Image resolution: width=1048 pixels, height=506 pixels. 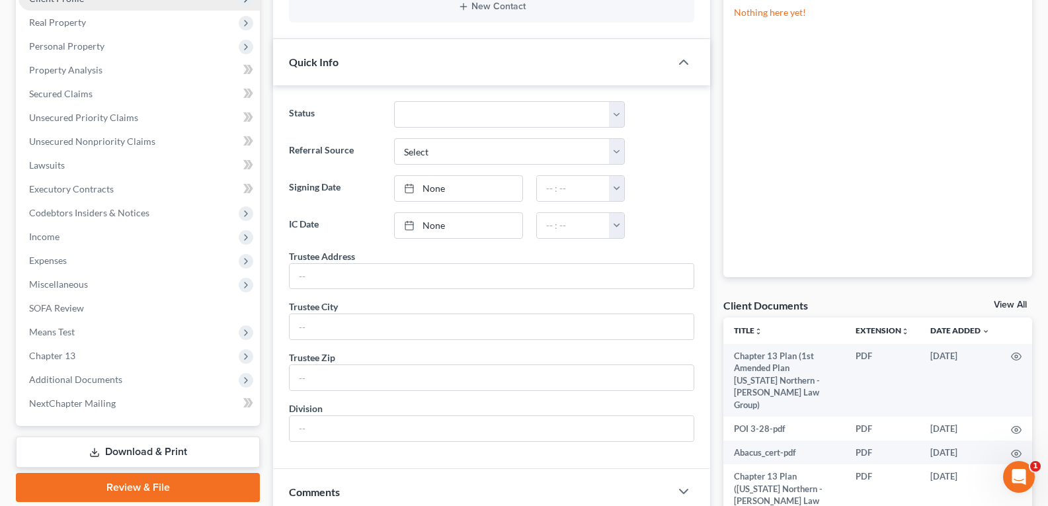 I want to click on label: Referral Source, so click(x=335, y=151).